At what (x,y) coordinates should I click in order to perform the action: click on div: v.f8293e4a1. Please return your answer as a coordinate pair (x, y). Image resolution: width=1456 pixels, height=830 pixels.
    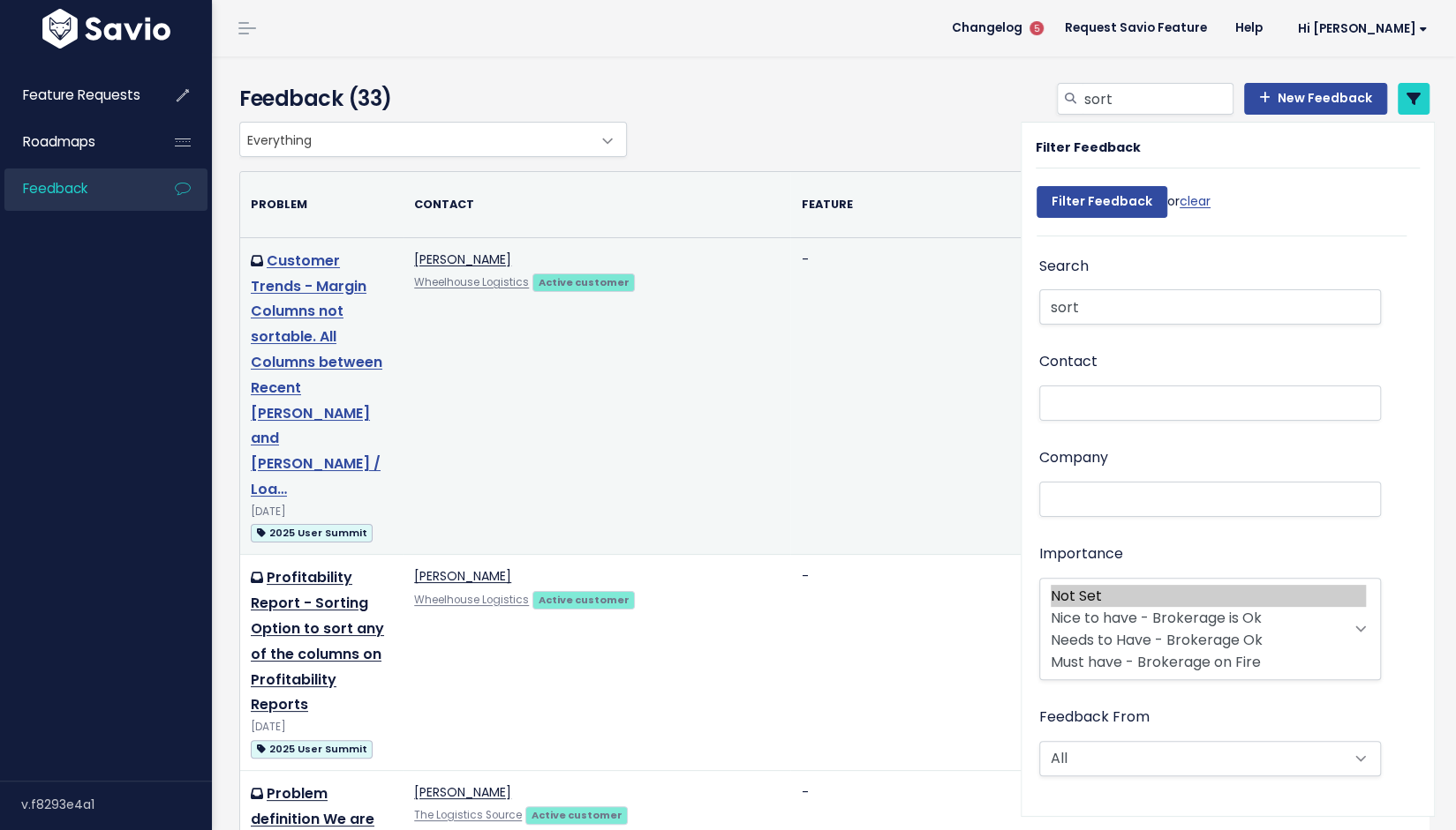
    Looking at the image, I should click on (117, 805).